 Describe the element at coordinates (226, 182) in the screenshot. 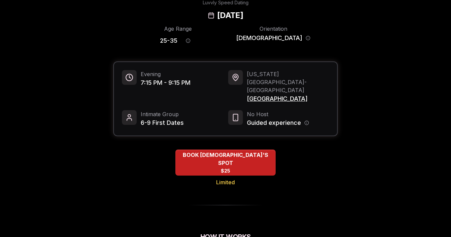

I see `span: Limited` at that location.